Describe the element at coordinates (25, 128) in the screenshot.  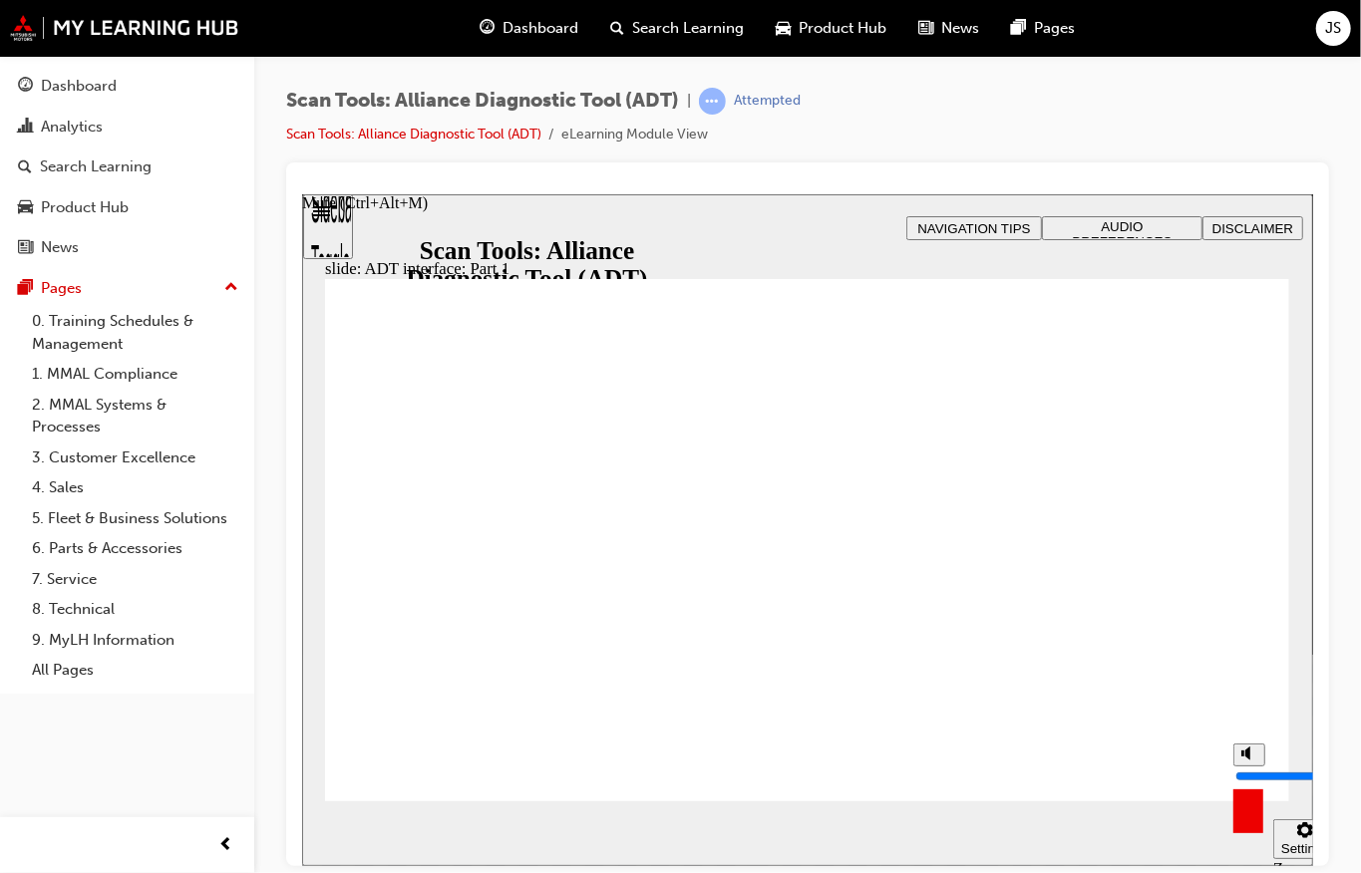
I see `span: chart-icon` at that location.